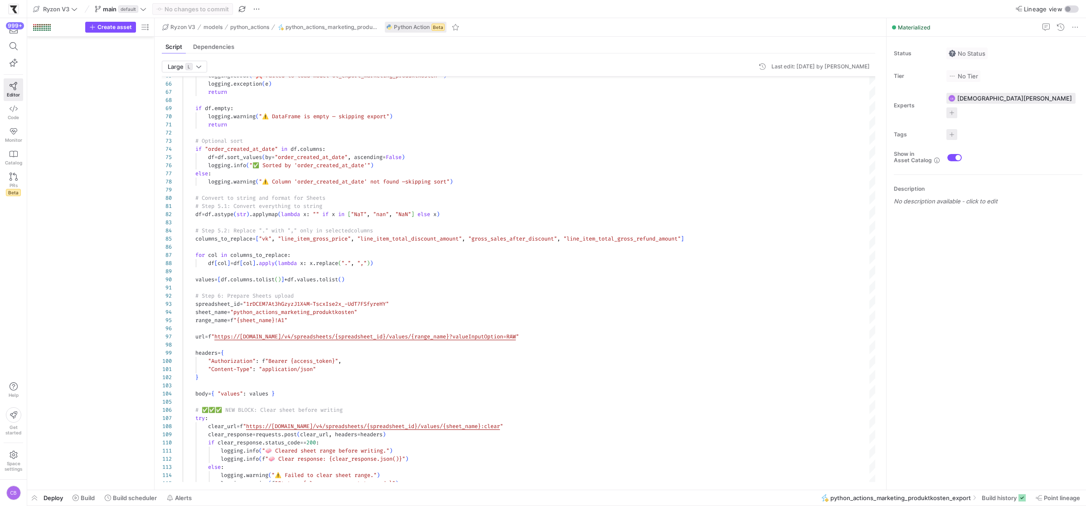  What do you see at coordinates (15, 26) in the screenshot?
I see `div: 999+` at bounding box center [15, 26].